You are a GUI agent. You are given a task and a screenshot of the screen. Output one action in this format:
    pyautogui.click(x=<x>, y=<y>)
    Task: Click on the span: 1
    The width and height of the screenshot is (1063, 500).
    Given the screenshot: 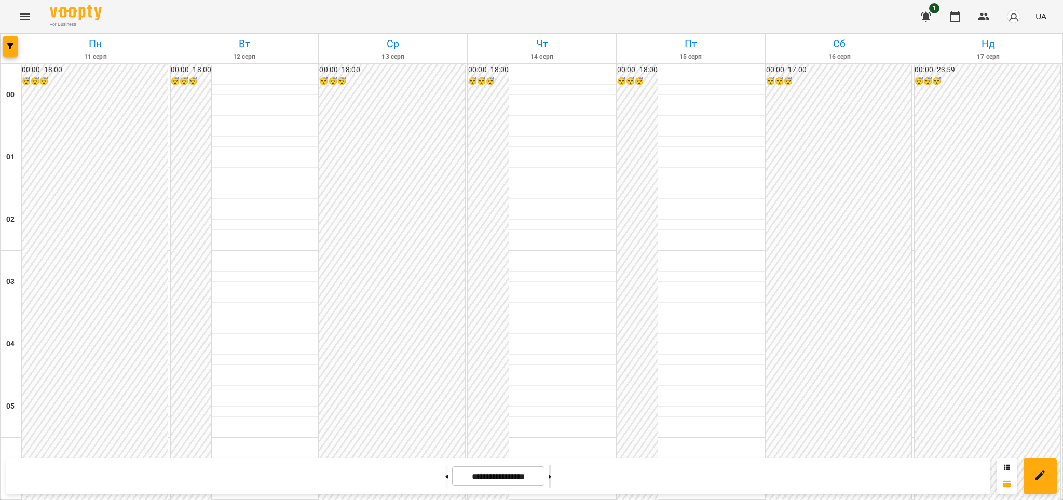 What is the action you would take?
    pyautogui.click(x=934, y=8)
    